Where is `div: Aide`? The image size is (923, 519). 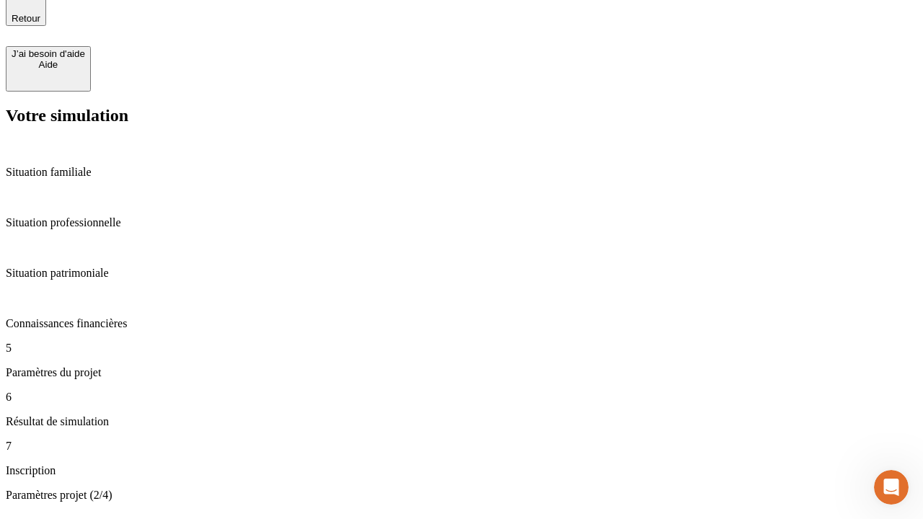
div: Aide is located at coordinates (48, 64).